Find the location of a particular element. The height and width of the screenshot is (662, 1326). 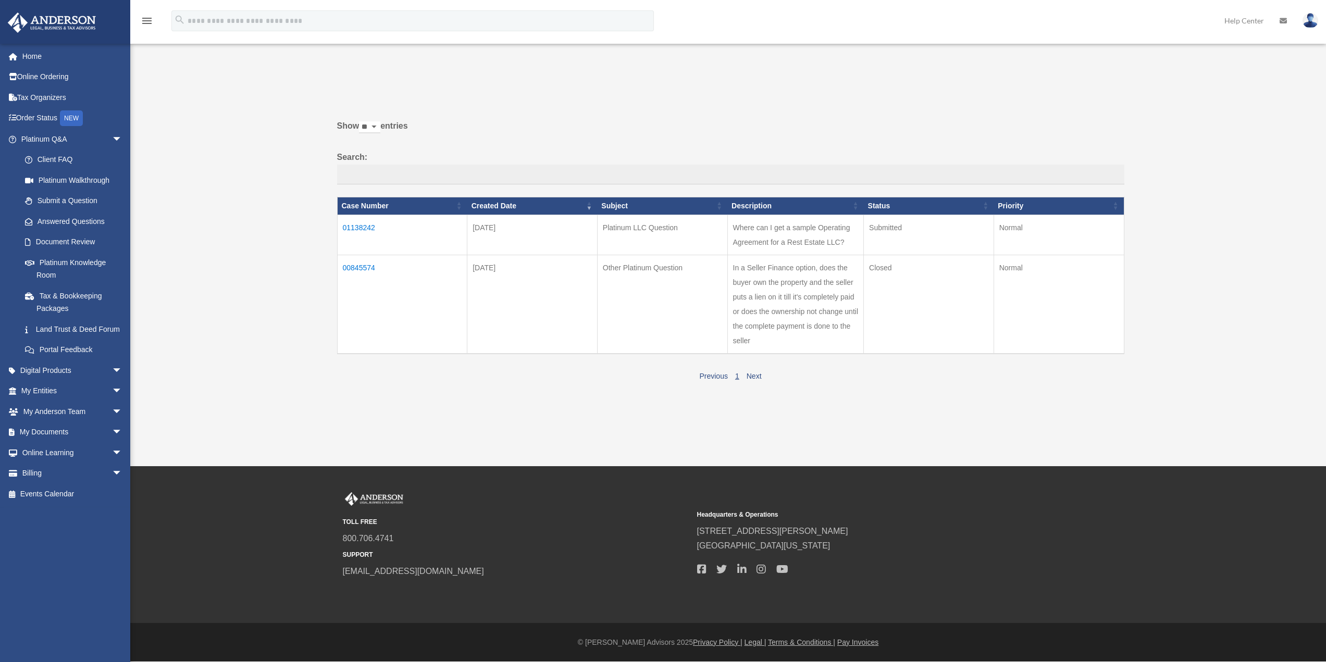

a: Legal | is located at coordinates (756, 643).